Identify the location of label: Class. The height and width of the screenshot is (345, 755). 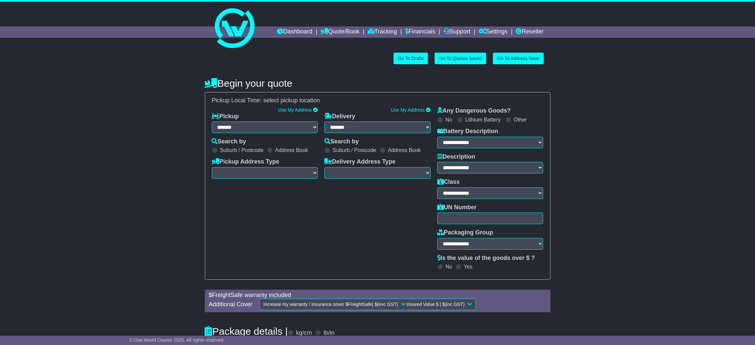
(448, 182).